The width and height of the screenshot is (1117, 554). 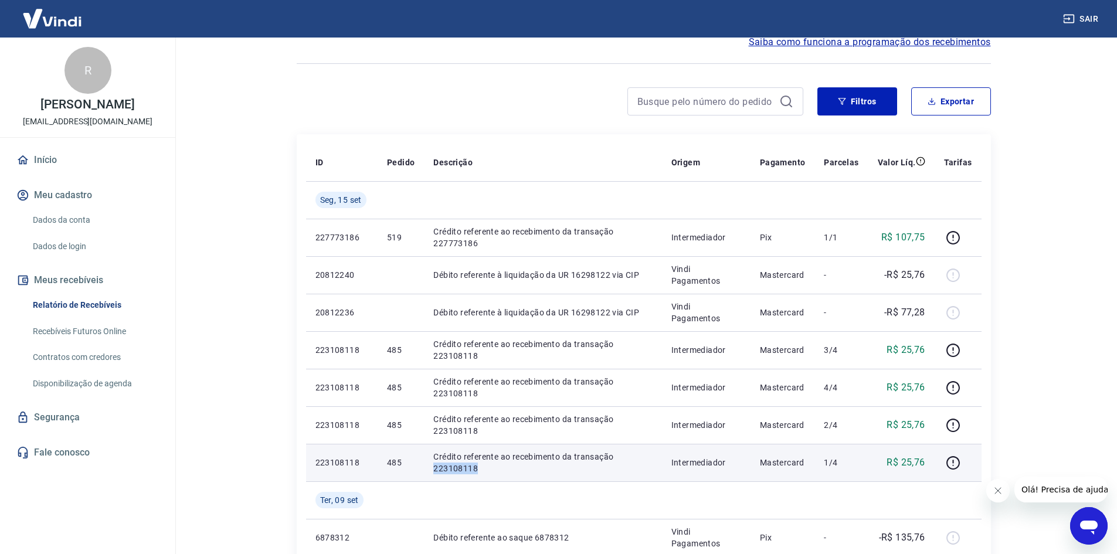 I want to click on button: Exportar, so click(x=951, y=101).